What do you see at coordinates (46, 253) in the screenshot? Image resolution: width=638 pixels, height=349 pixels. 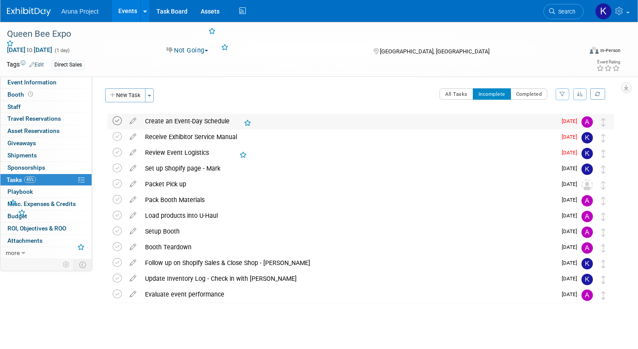 I see `a: more` at bounding box center [46, 253].